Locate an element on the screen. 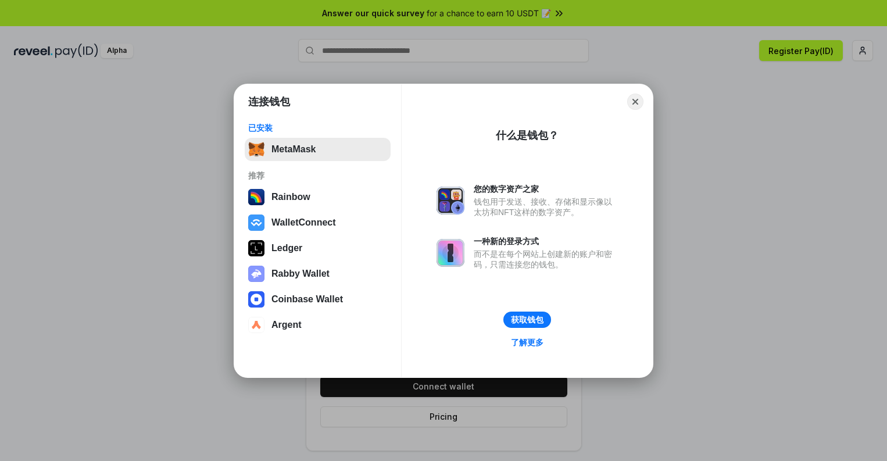 The width and height of the screenshot is (887, 461). div: Rabby Wallet is located at coordinates (300, 274).